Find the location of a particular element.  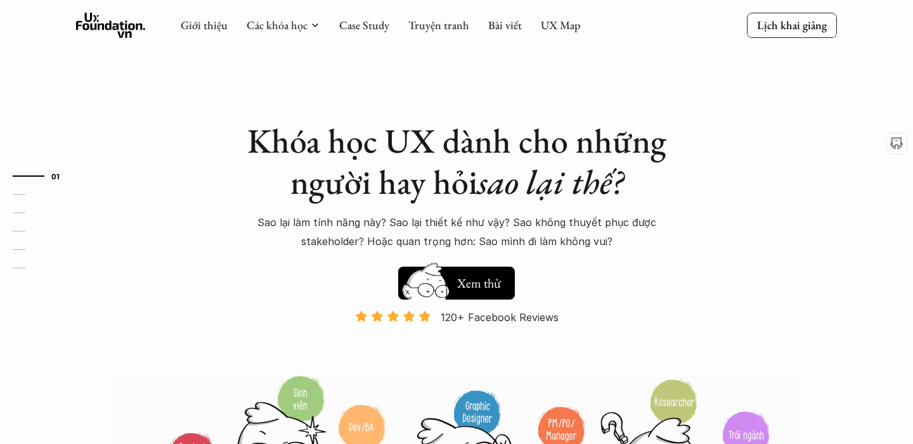

a: Lịch khai giảng is located at coordinates (792, 25).